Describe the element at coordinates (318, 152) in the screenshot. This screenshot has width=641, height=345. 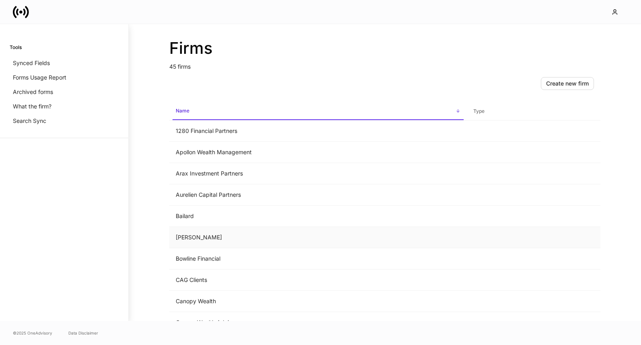
I see `td: Apollon Wealth Management` at that location.